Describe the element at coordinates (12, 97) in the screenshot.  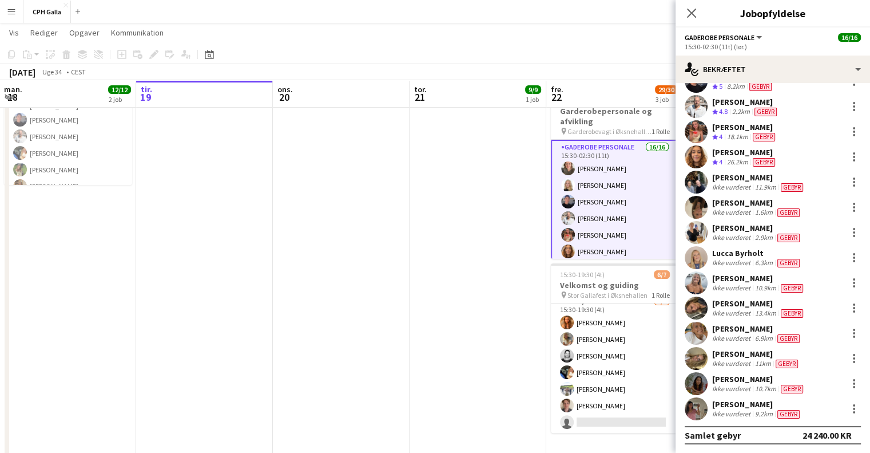
I see `span: 18` at that location.